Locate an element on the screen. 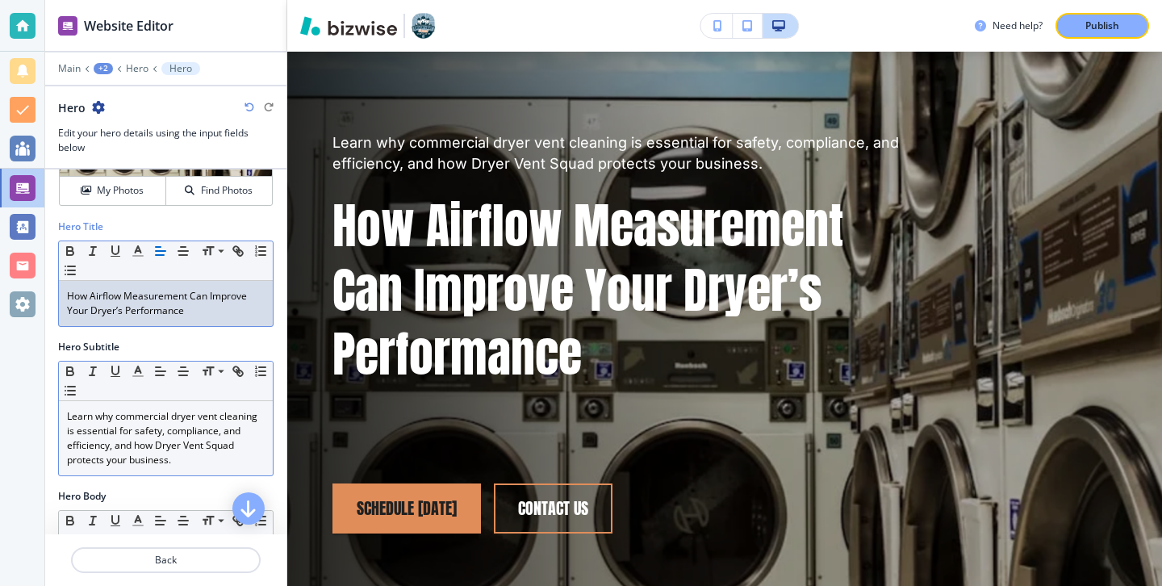 This screenshot has width=1162, height=586. h4: My Photos is located at coordinates (120, 190).